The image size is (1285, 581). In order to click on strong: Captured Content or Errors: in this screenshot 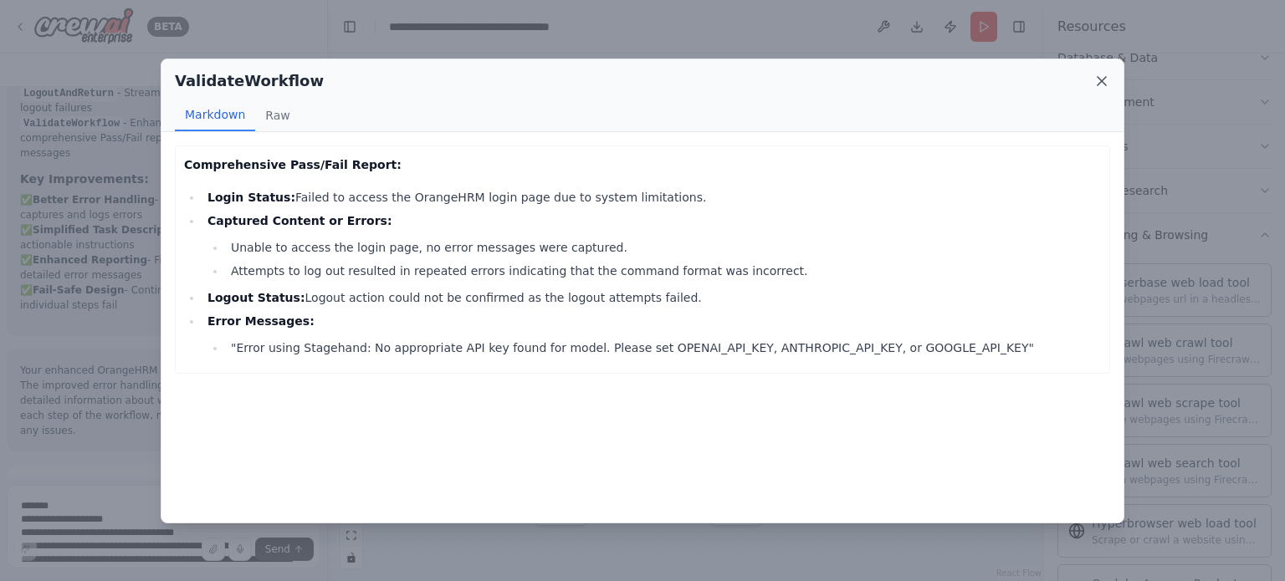, I will do `click(299, 221)`.